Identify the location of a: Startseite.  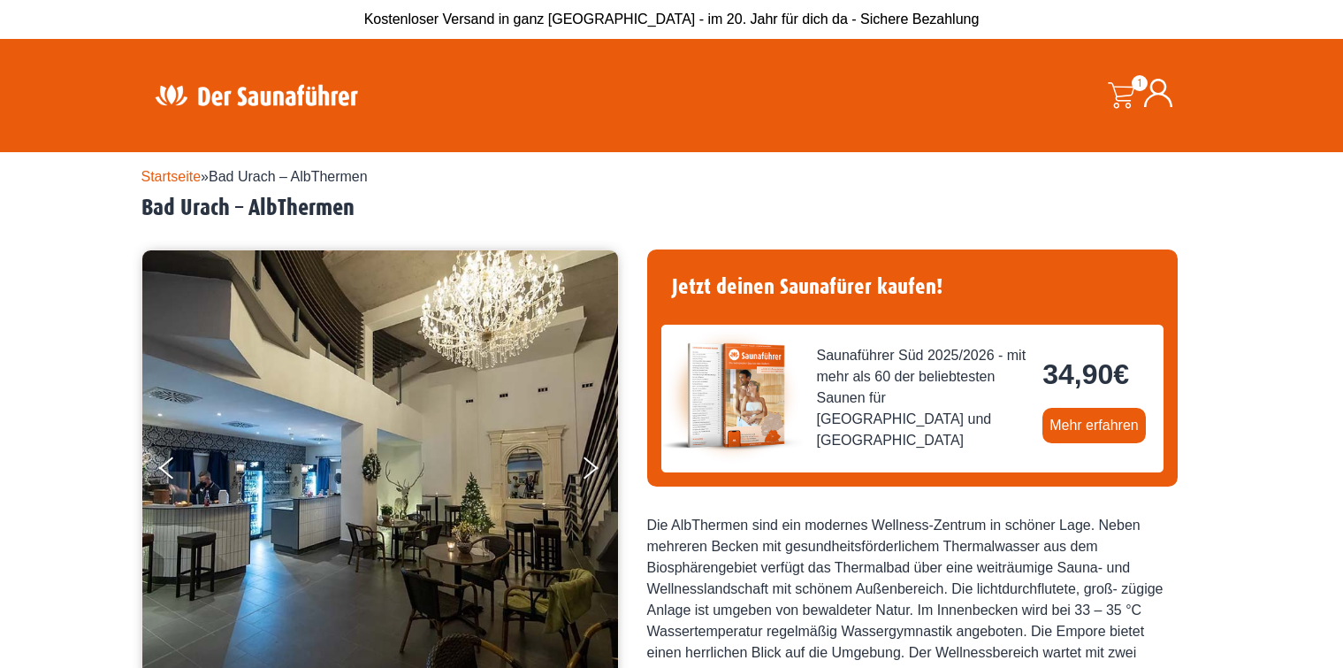
(172, 176).